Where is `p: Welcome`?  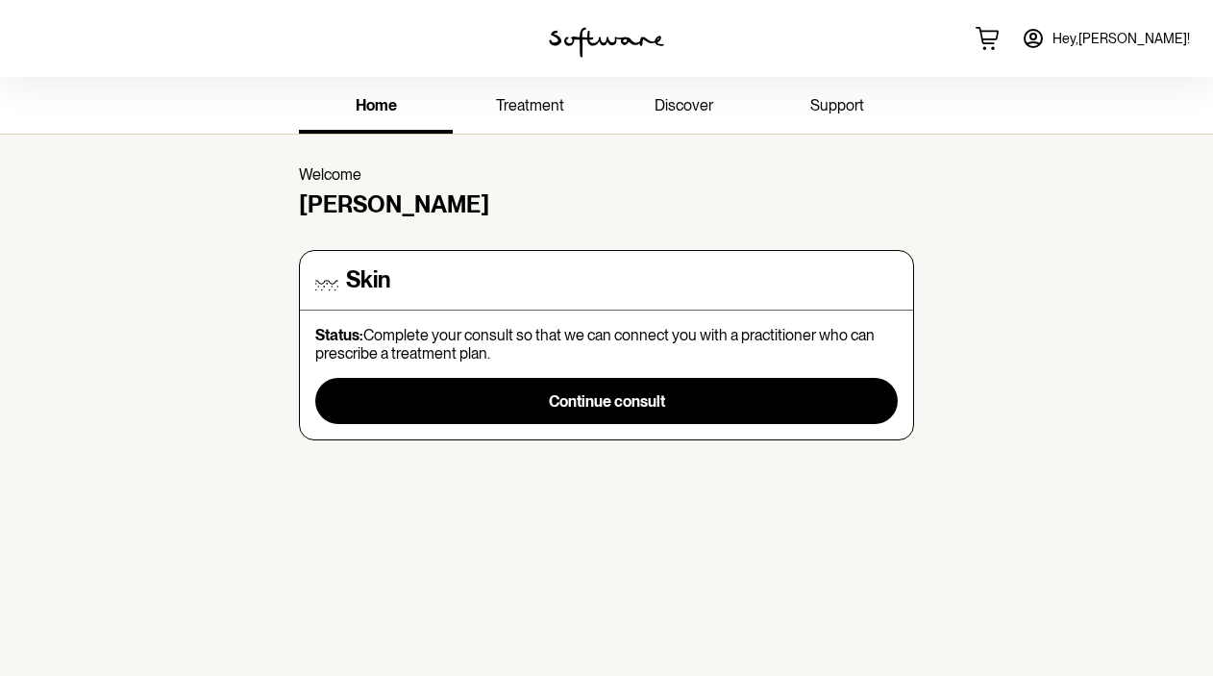
p: Welcome is located at coordinates (606, 174).